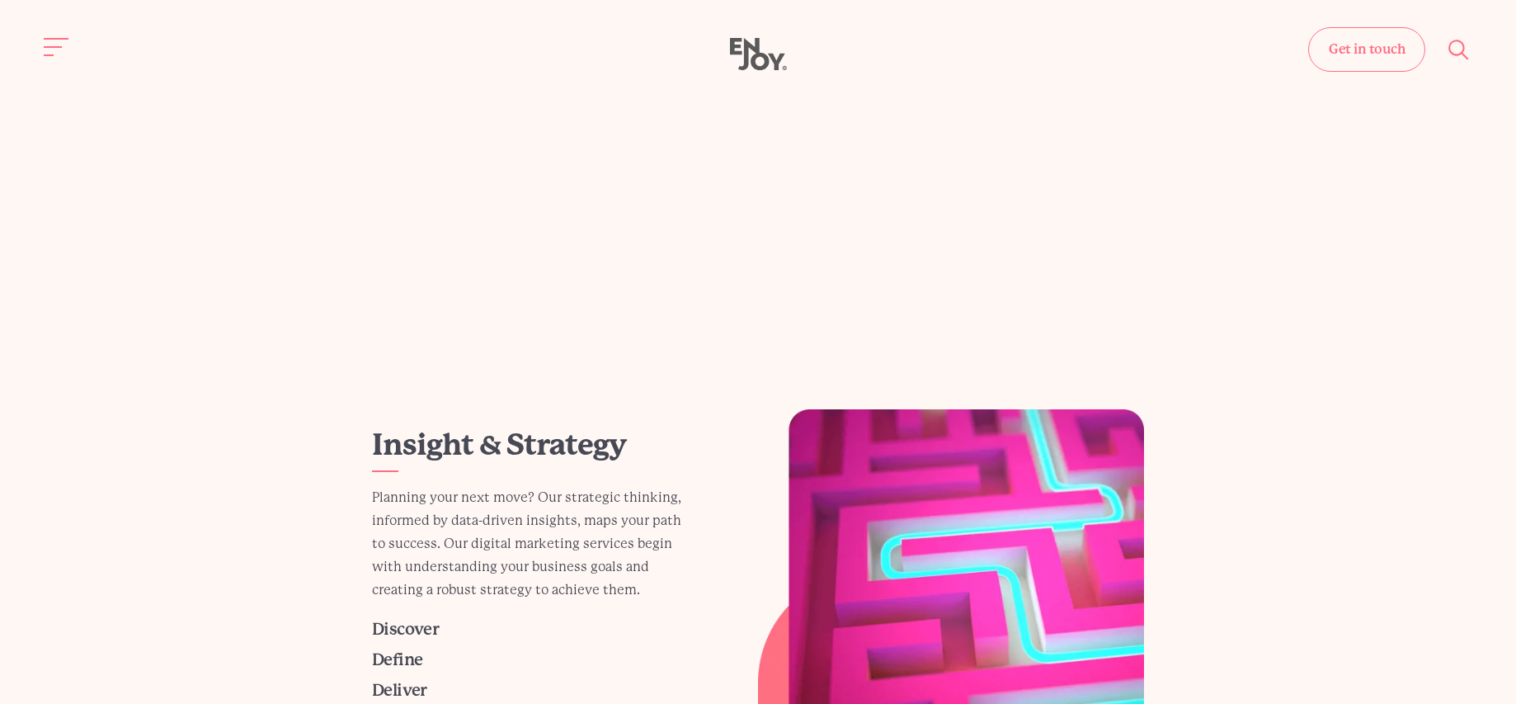 The width and height of the screenshot is (1516, 704). What do you see at coordinates (57, 47) in the screenshot?
I see `button: Site navigation` at bounding box center [57, 47].